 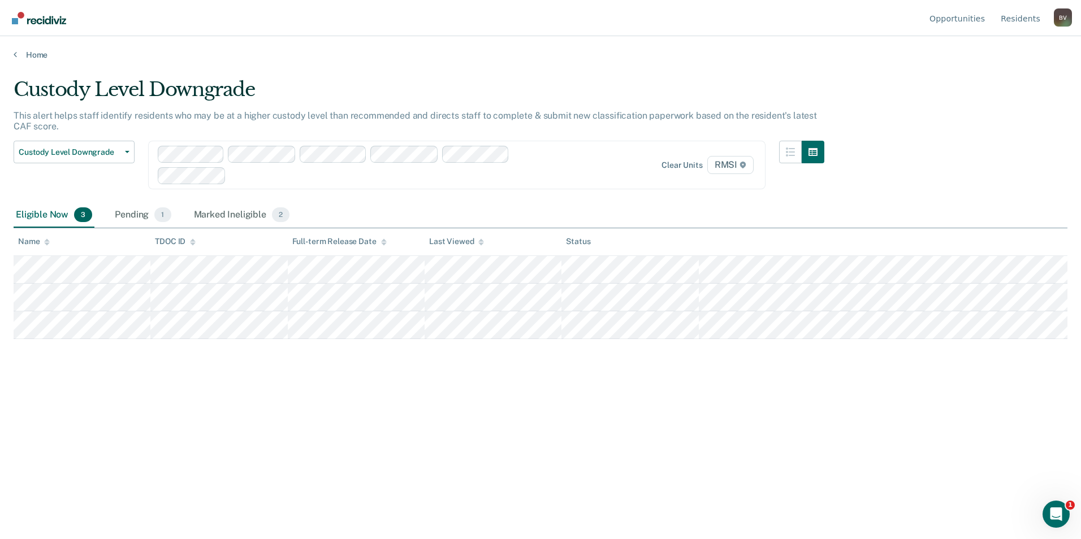 What do you see at coordinates (34, 241) in the screenshot?
I see `div: Name` at bounding box center [34, 241].